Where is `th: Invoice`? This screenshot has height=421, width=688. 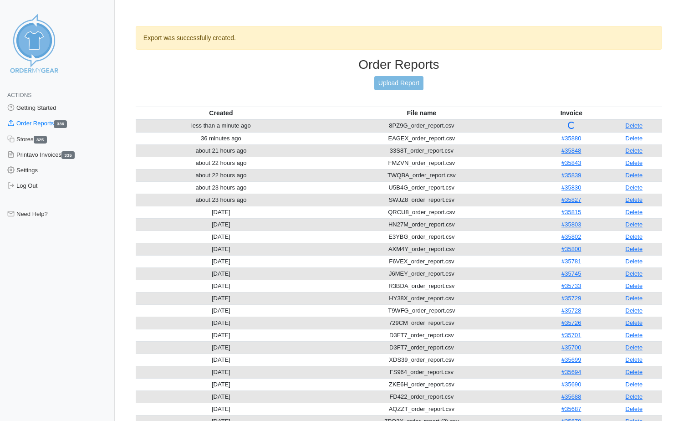
th: Invoice is located at coordinates (572, 113).